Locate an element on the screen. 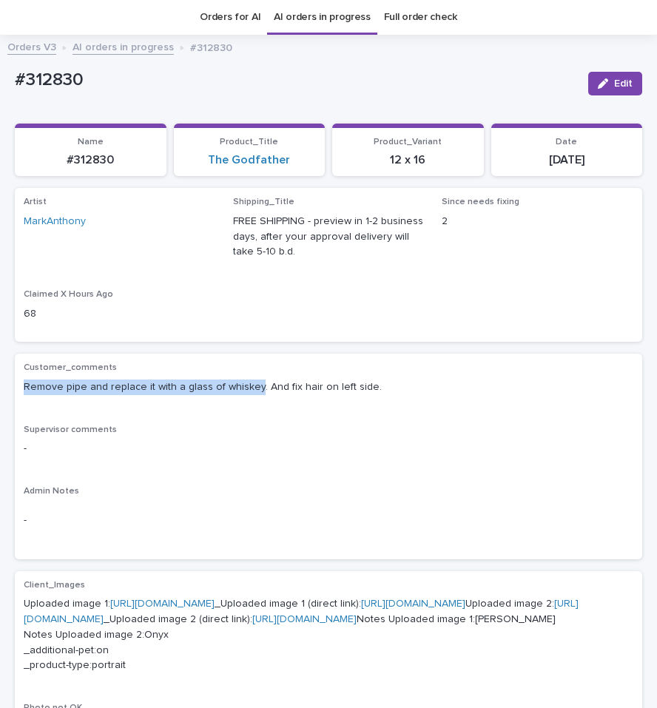 The image size is (657, 708). p: 68 is located at coordinates (119, 314).